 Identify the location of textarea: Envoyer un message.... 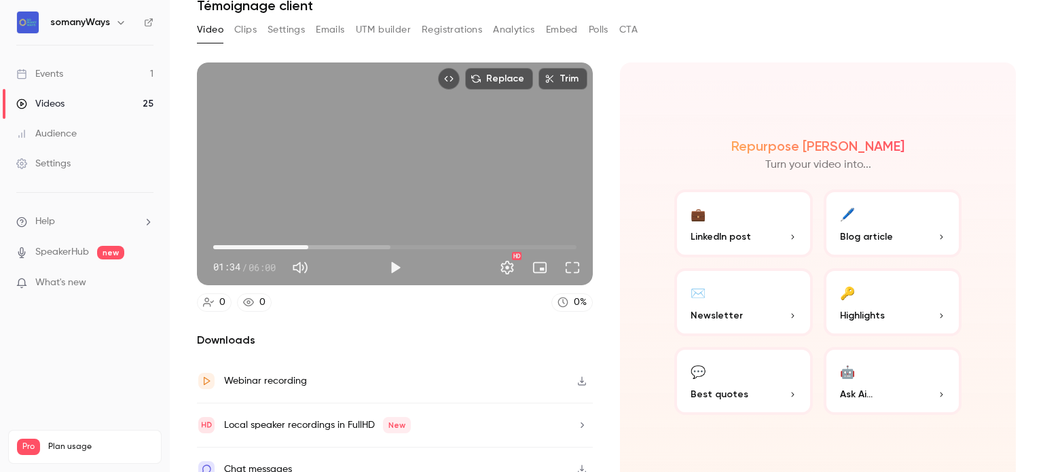
(136, 394).